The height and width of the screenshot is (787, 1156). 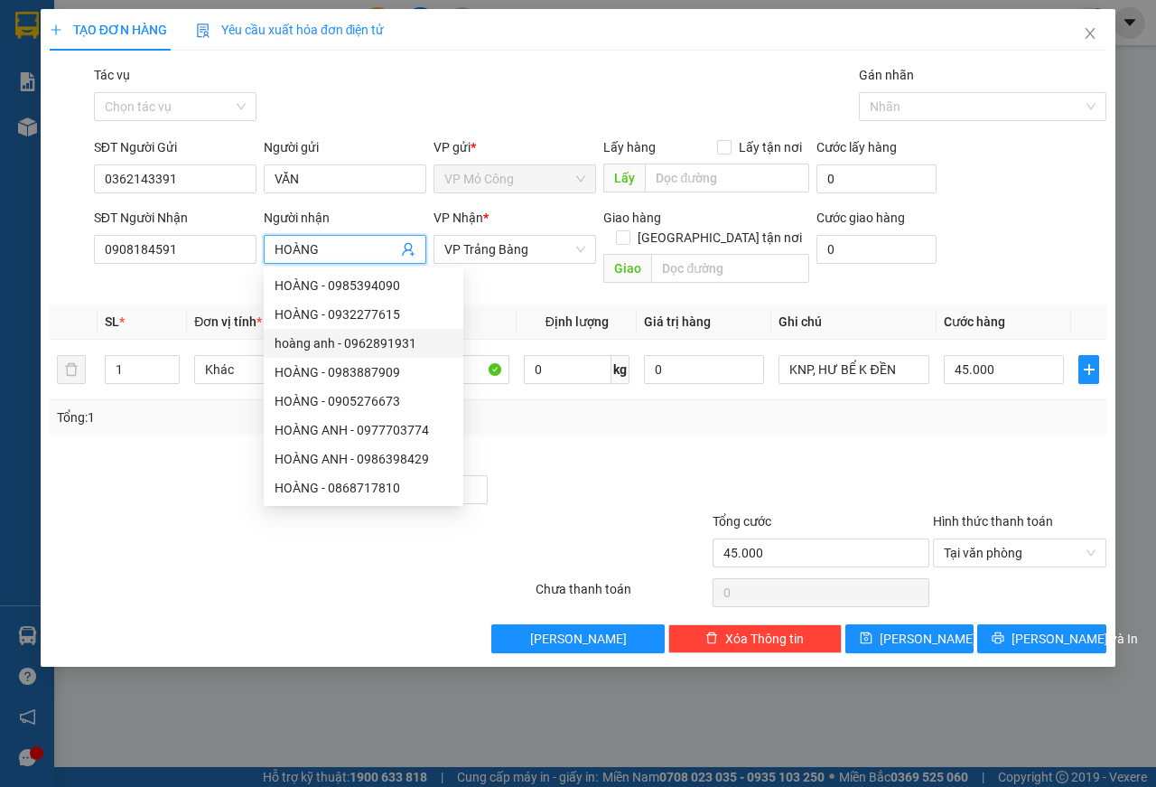 I want to click on span: Lấy, so click(x=624, y=178).